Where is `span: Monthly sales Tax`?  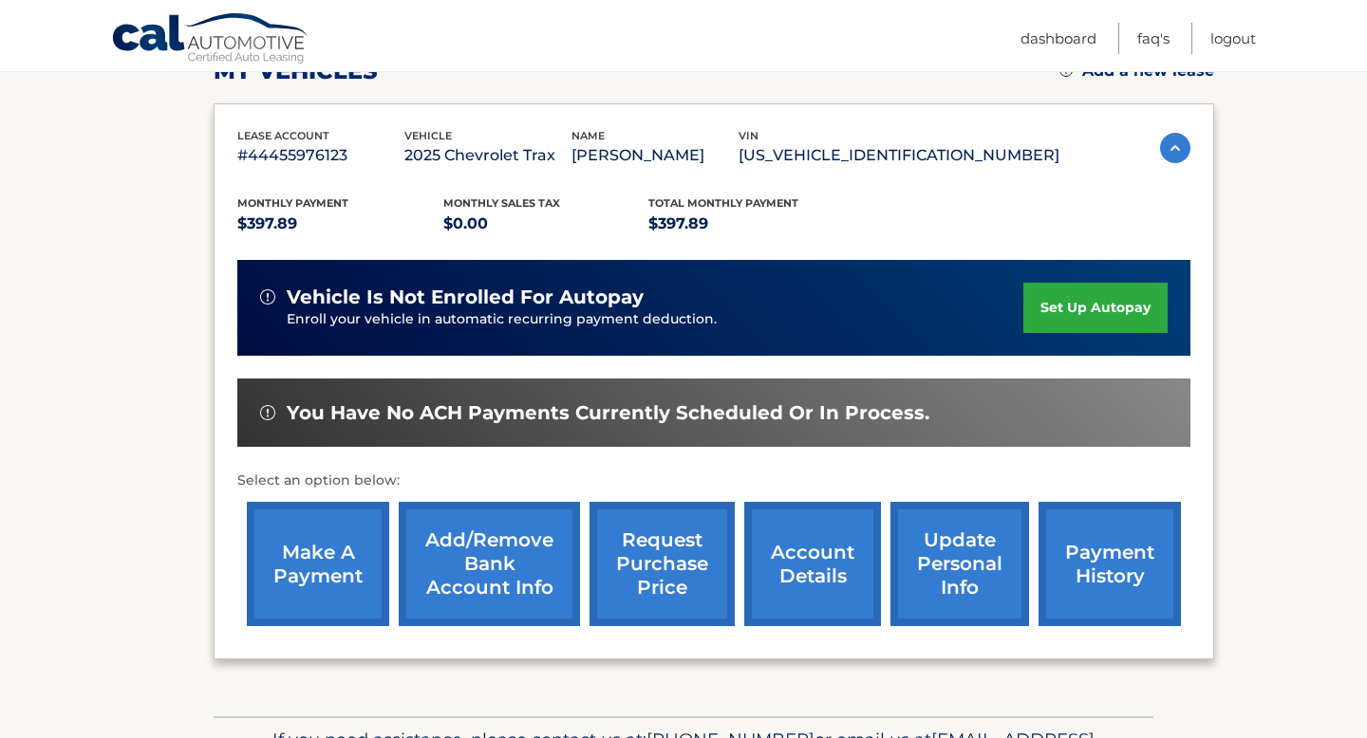 span: Monthly sales Tax is located at coordinates (501, 203).